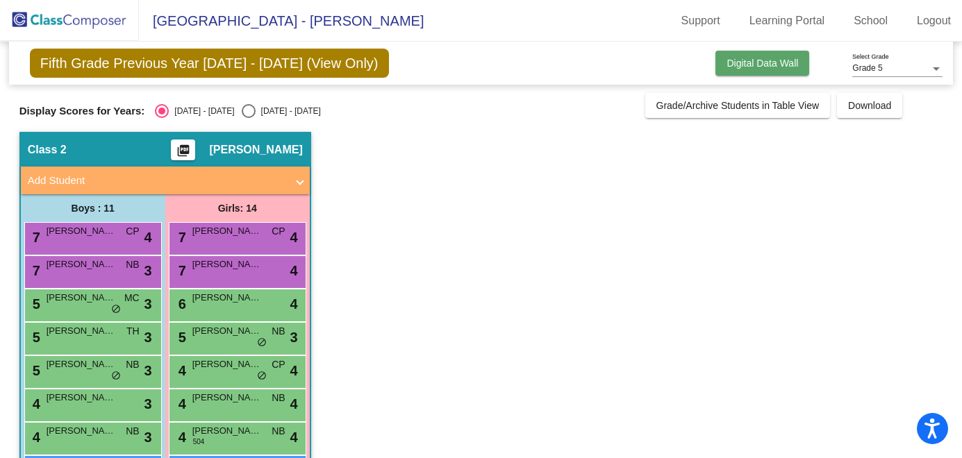 The image size is (962, 458). Describe the element at coordinates (869, 106) in the screenshot. I see `button: Download` at that location.